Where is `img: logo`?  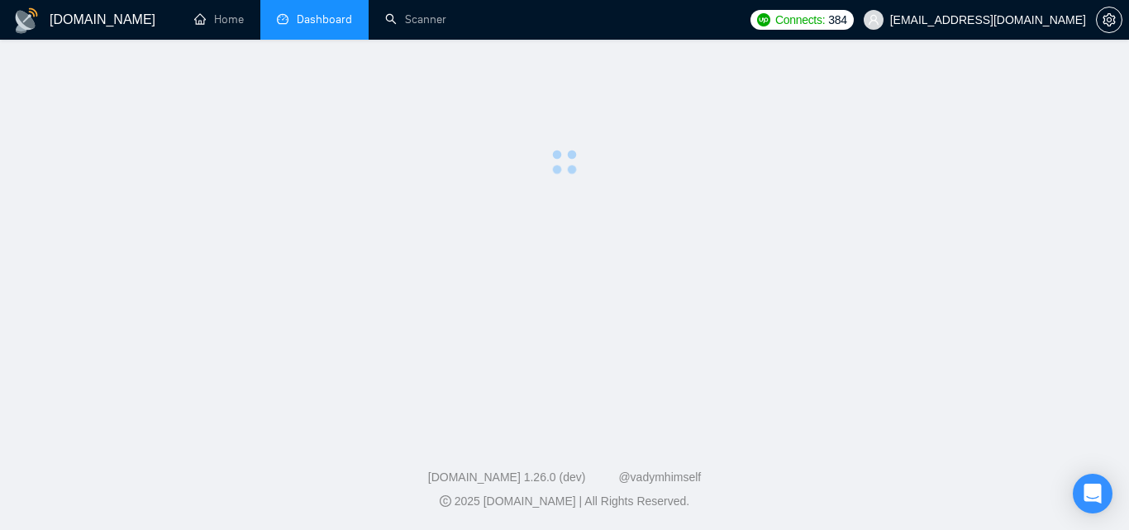 img: logo is located at coordinates (26, 21).